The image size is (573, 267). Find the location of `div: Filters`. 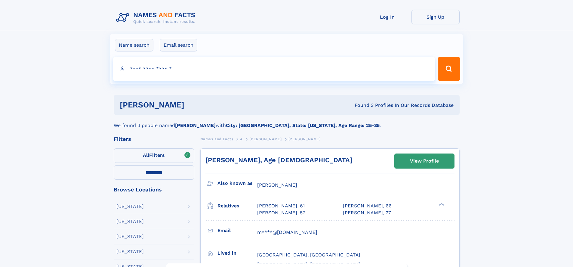

div: Filters is located at coordinates (154, 139).